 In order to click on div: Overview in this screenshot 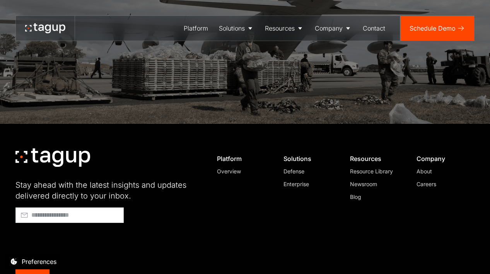, I will do `click(243, 171)`.